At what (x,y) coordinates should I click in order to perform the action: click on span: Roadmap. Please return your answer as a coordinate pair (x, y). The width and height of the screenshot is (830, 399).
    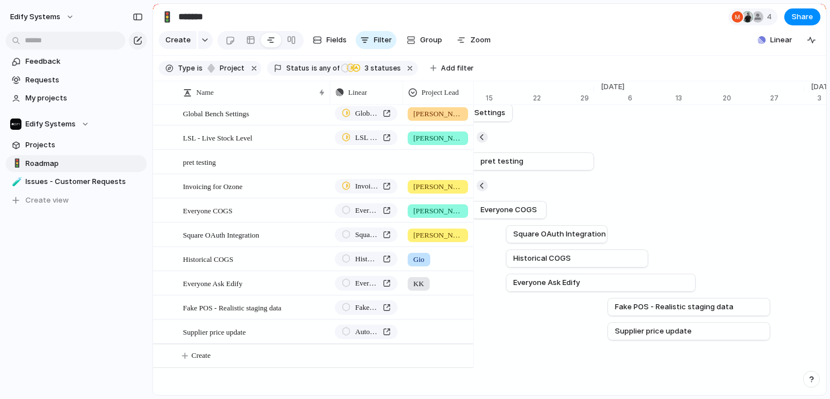
    Looking at the image, I should click on (84, 164).